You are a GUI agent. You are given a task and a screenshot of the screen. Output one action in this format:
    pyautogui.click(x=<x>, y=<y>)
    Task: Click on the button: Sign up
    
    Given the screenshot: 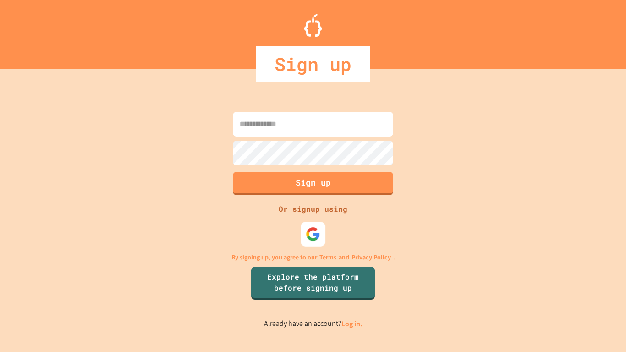 What is the action you would take?
    pyautogui.click(x=313, y=183)
    